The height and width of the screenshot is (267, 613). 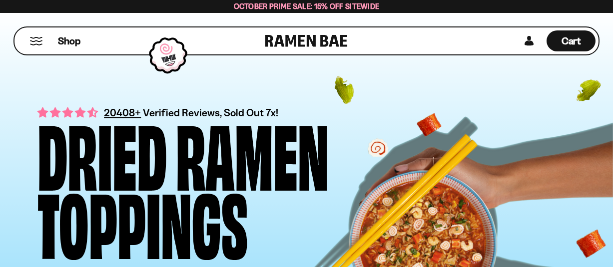 I want to click on div: Cart, so click(x=571, y=41).